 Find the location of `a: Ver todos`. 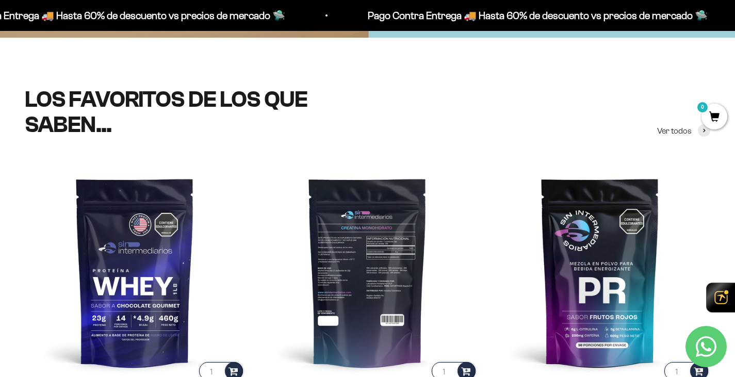

a: Ver todos is located at coordinates (684, 131).